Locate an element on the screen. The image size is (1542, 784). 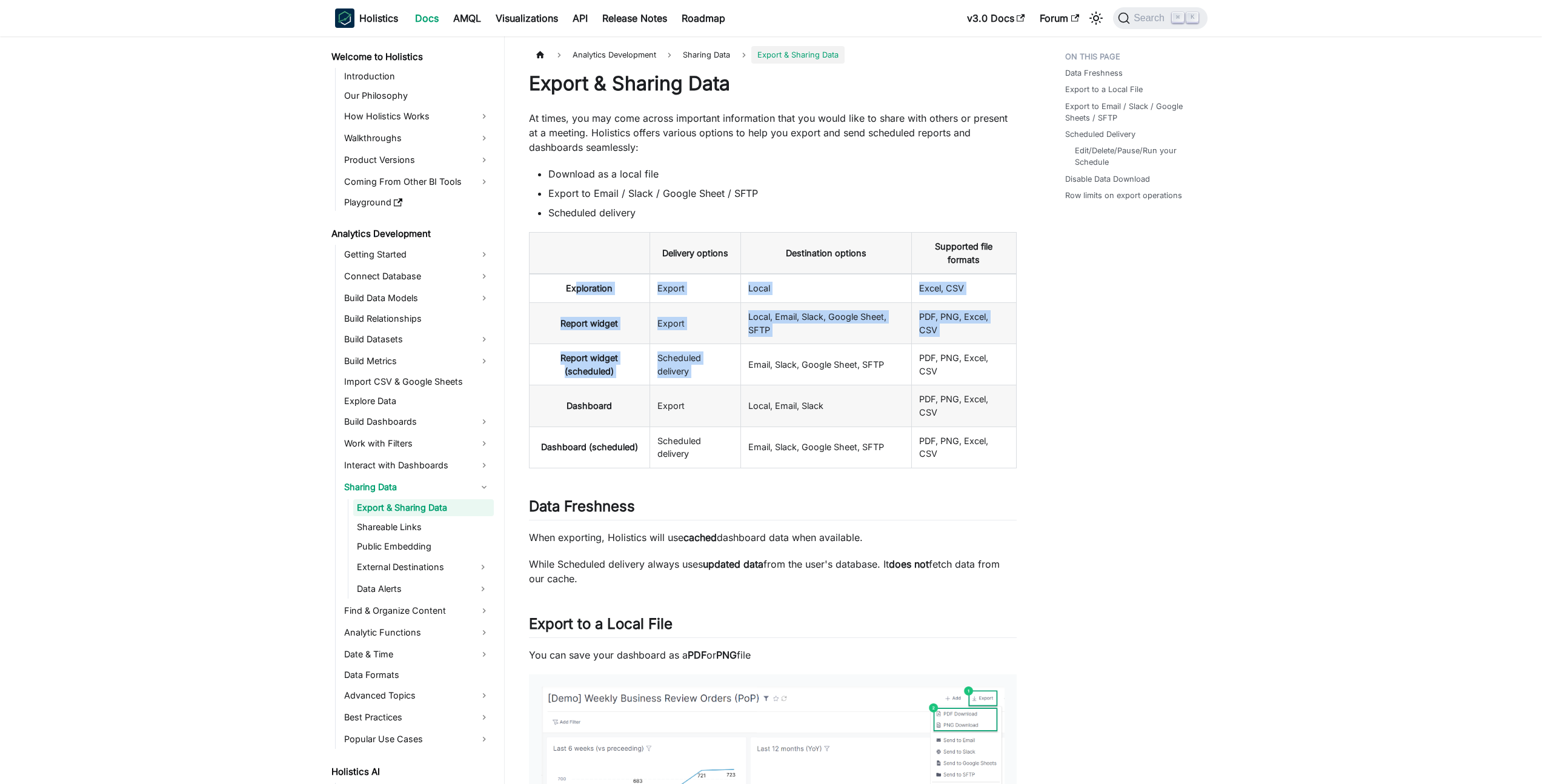
p: You can save your dashboard as a or file is located at coordinates (772, 655).